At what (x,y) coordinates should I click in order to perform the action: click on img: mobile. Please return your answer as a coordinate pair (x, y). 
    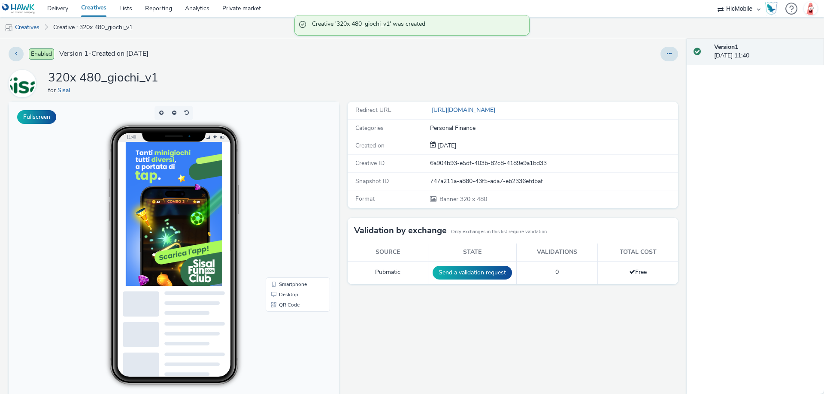
    Looking at the image, I should click on (9, 28).